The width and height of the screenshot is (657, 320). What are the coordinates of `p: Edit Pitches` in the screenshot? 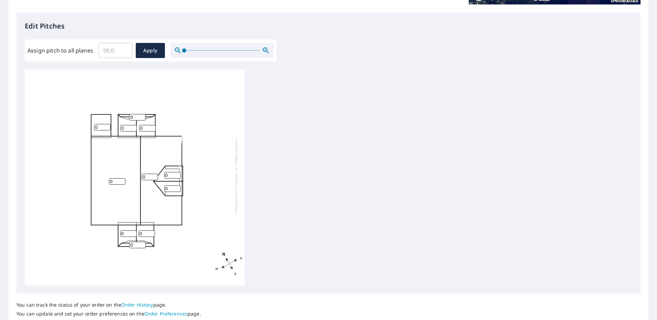 It's located at (328, 26).